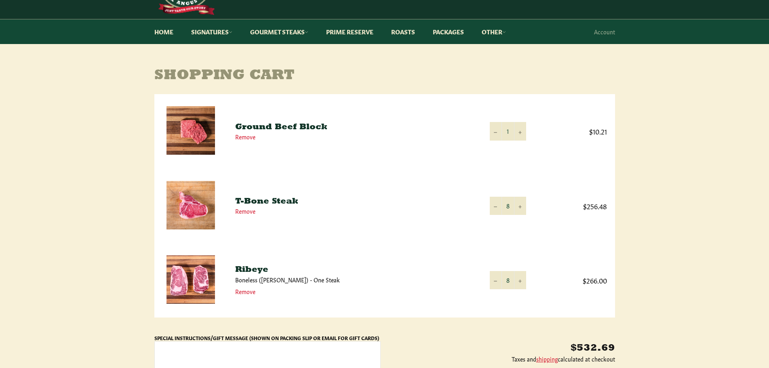 This screenshot has height=368, width=769. I want to click on a: Ribeye, so click(252, 270).